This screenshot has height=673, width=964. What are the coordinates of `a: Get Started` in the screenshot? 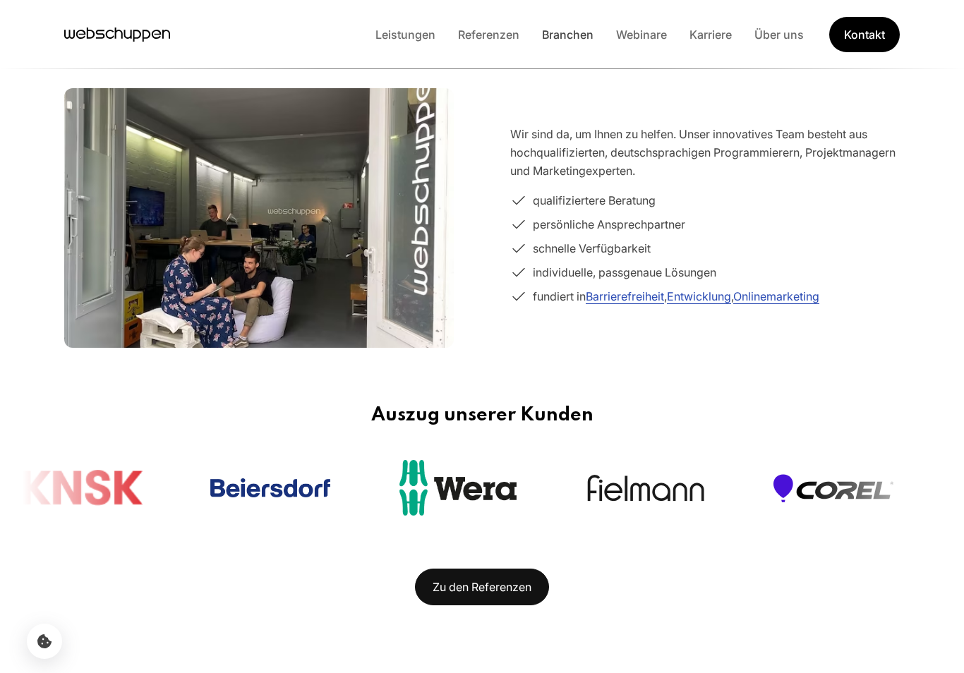 It's located at (864, 35).